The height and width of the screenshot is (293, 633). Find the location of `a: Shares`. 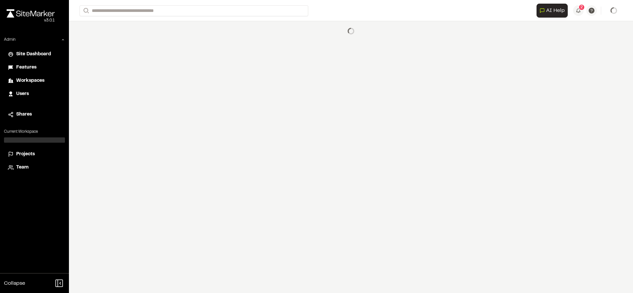

a: Shares is located at coordinates (34, 115).